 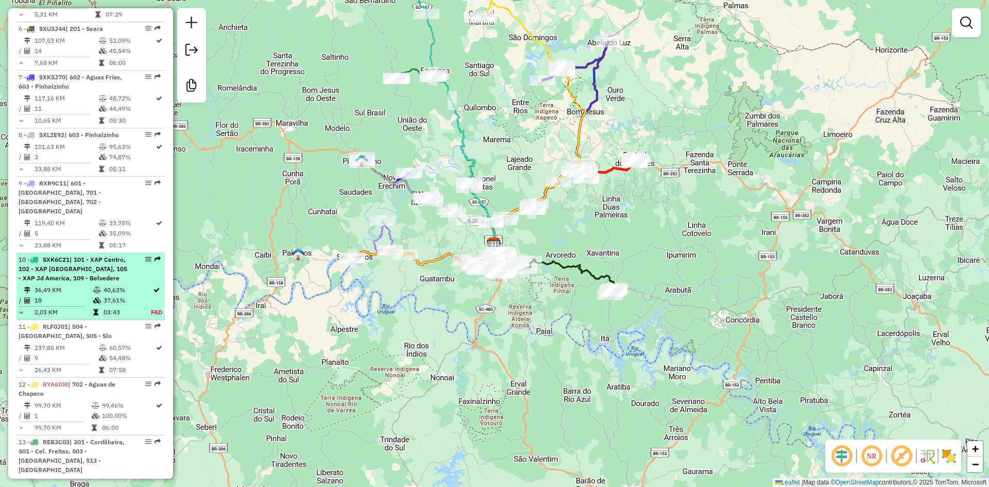 I want to click on td: 7,68 KM, so click(x=66, y=63).